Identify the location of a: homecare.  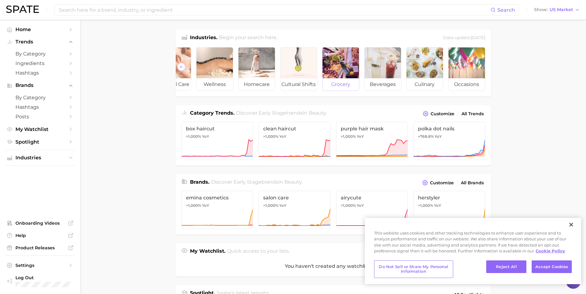
(257, 69).